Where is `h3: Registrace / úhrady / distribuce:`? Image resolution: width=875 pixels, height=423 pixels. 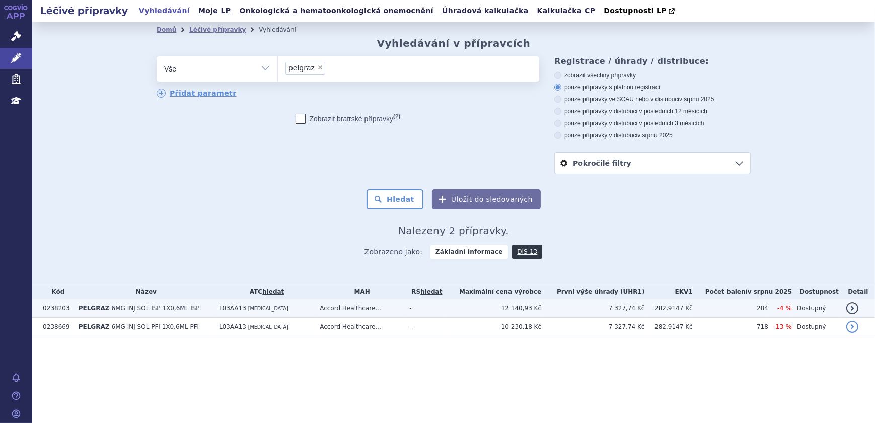 h3: Registrace / úhrady / distribuce: is located at coordinates (653, 61).